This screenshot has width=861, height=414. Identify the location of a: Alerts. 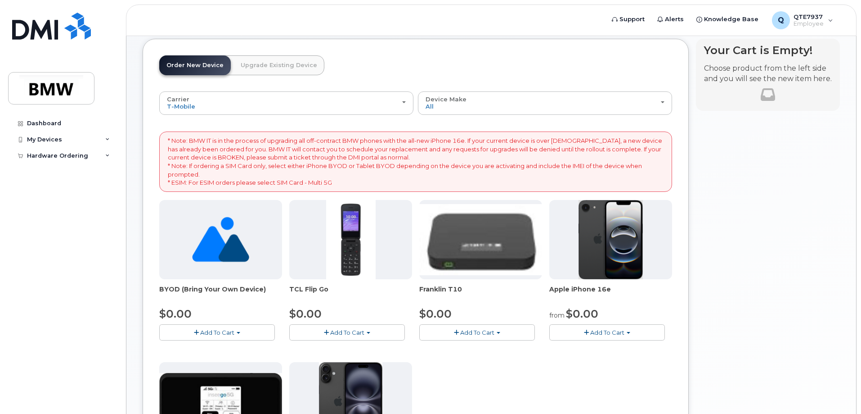
(671, 19).